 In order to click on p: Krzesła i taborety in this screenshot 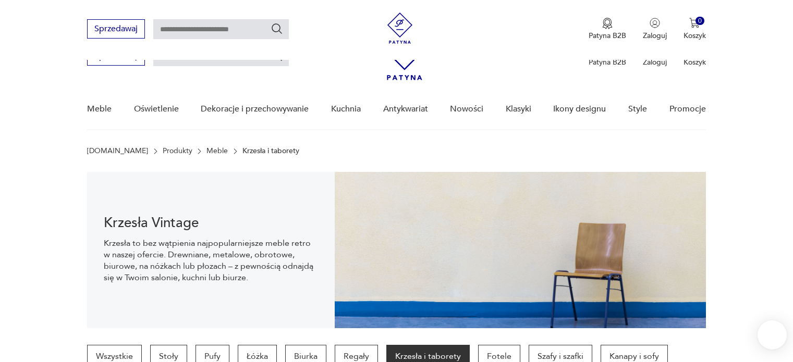, I will do `click(271, 151)`.